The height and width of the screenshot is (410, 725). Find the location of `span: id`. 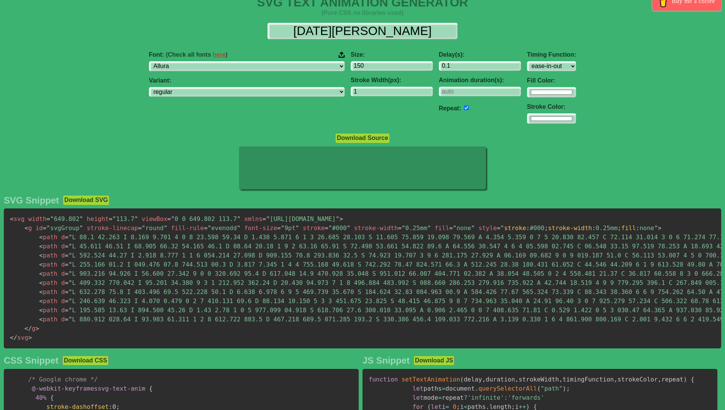

span: id is located at coordinates (39, 228).